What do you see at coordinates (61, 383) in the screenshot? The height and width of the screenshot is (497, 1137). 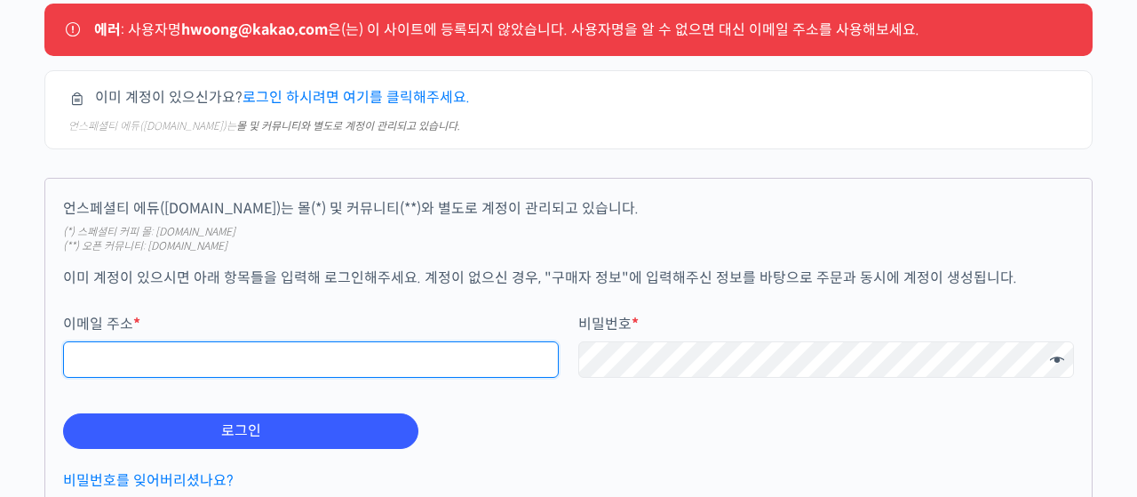 I see `span: 홈` at bounding box center [61, 383].